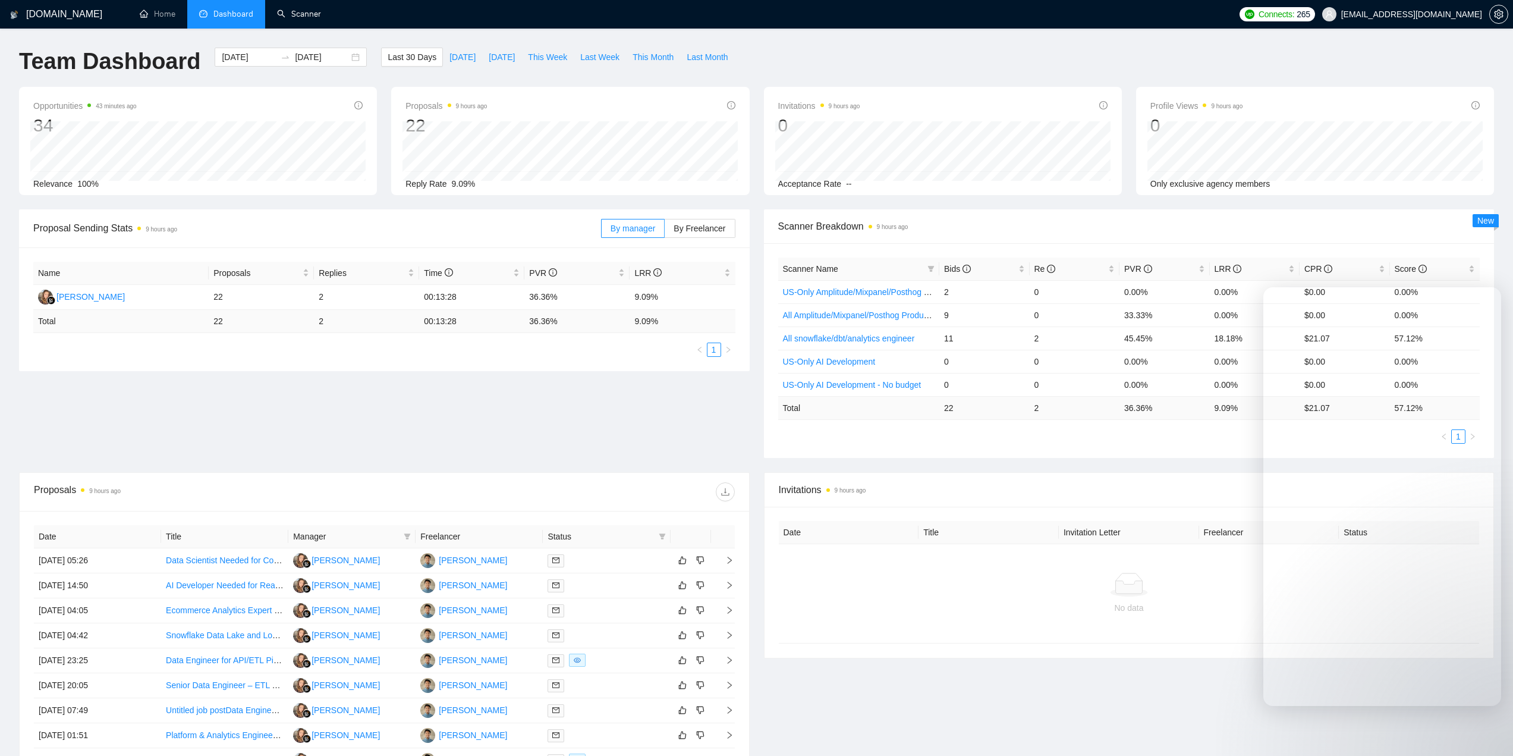  I want to click on span: 100%, so click(88, 184).